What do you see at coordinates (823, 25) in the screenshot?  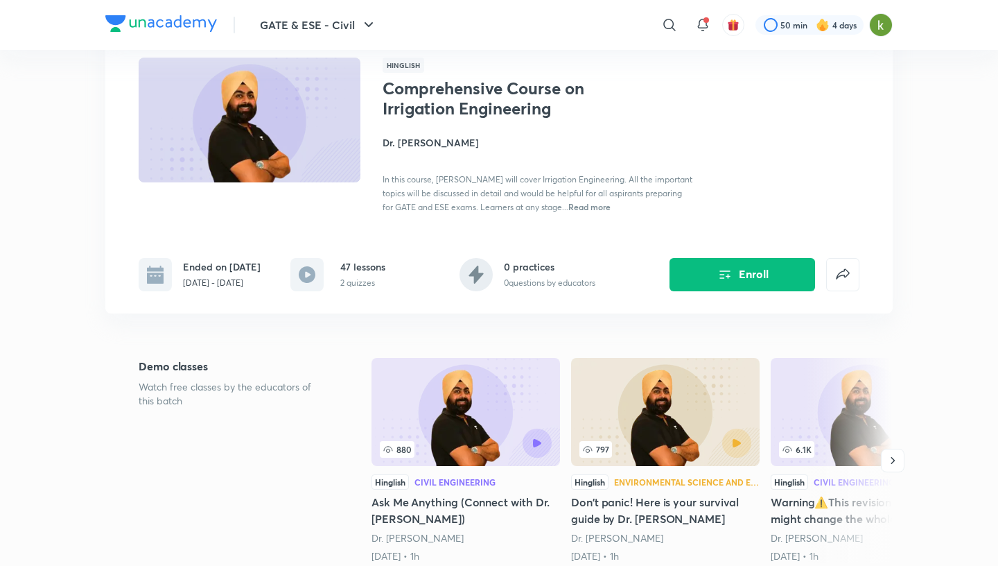 I see `img: streak` at bounding box center [823, 25].